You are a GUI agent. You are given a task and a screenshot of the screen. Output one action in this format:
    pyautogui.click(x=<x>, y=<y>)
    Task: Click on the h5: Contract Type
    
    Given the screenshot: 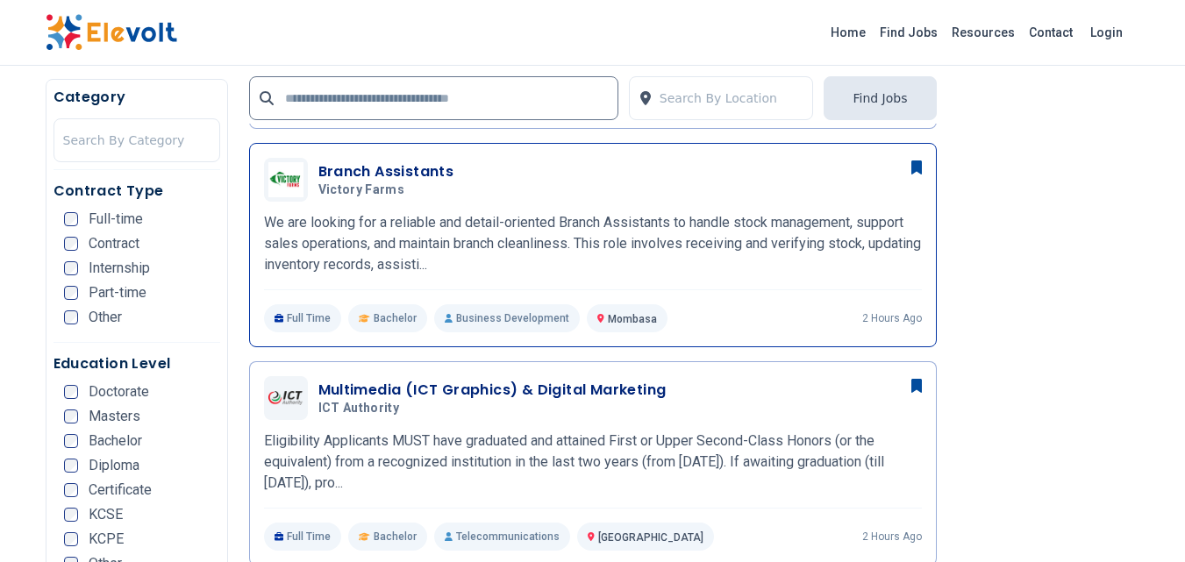 What is the action you would take?
    pyautogui.click(x=137, y=191)
    